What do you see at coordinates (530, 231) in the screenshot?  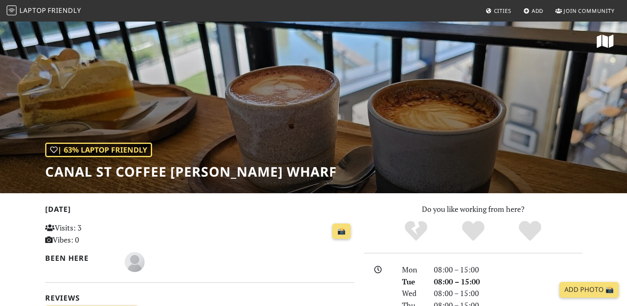 I see `div: Definitely!` at bounding box center [530, 231].